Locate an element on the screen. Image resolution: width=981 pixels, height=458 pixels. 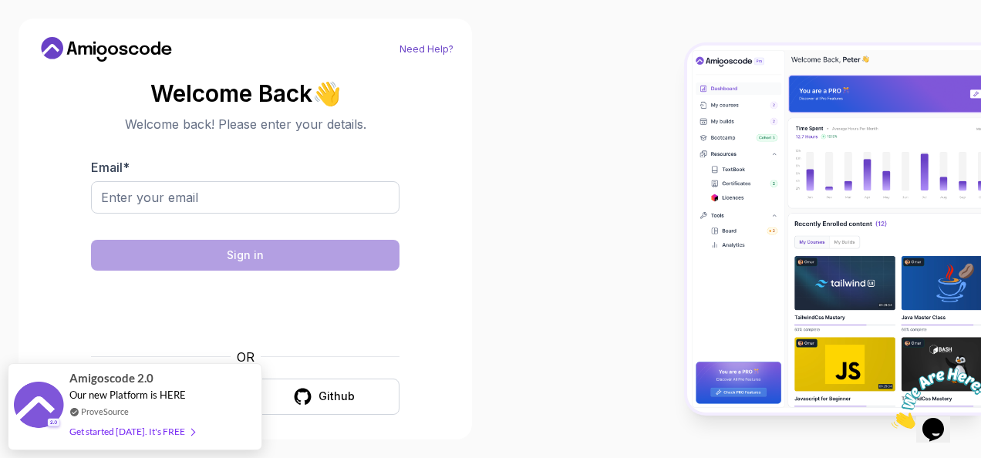
div: Sign in is located at coordinates (245, 255).